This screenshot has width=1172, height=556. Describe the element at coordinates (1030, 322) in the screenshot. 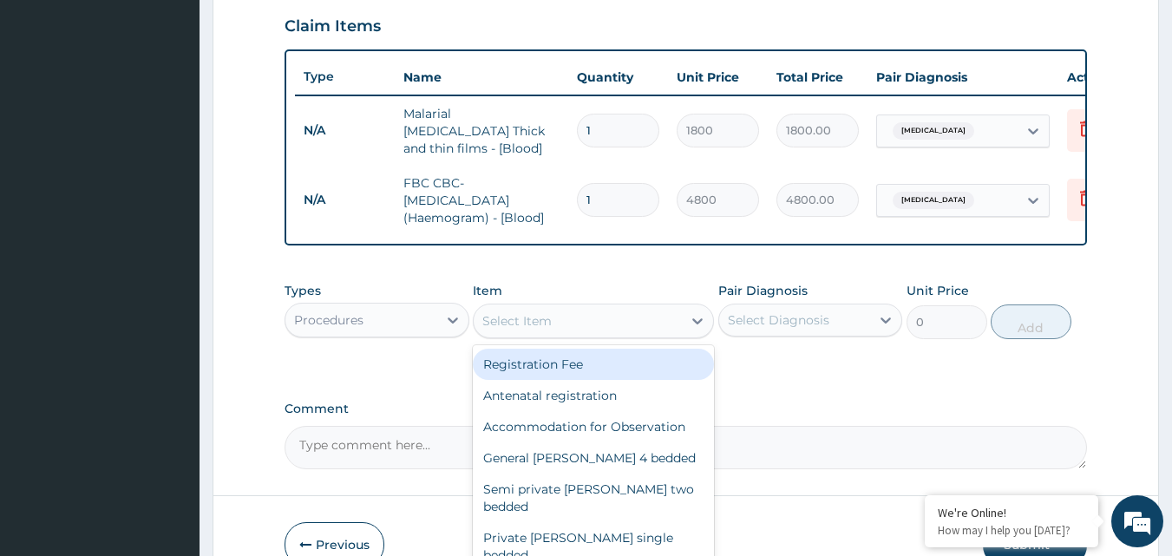

I see `button: Add` at that location.